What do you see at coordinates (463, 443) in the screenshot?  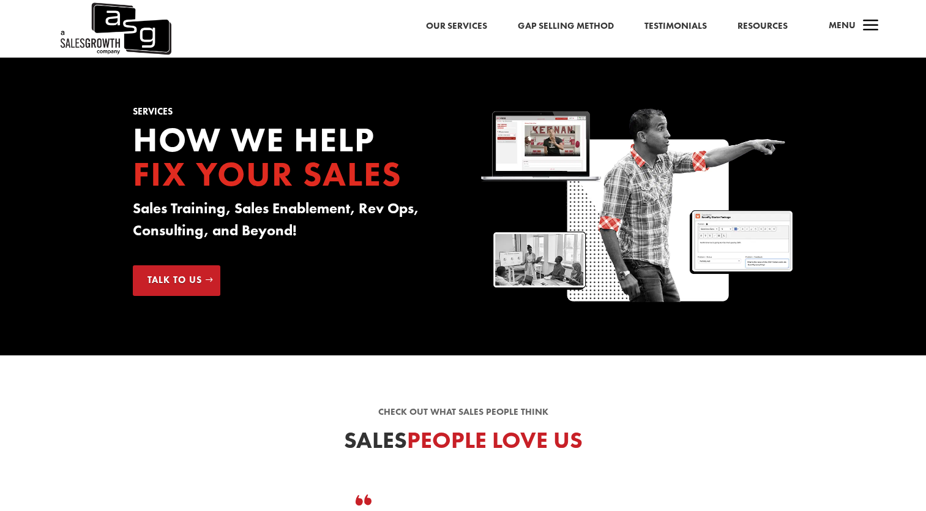 I see `h2: Sales` at bounding box center [463, 443].